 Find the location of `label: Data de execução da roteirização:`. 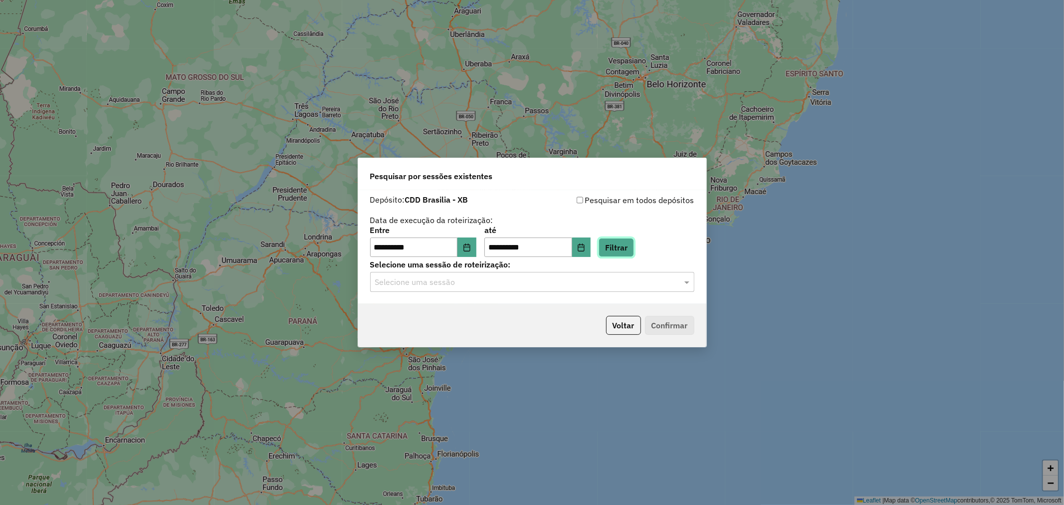

label: Data de execução da roteirização: is located at coordinates (431, 220).